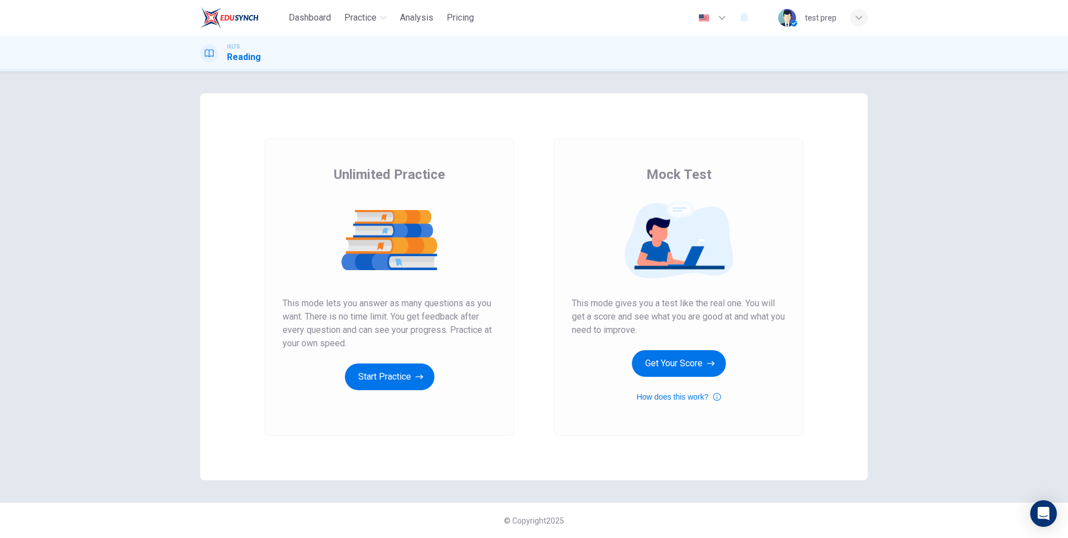 The width and height of the screenshot is (1068, 538). I want to click on span: Dashboard, so click(310, 18).